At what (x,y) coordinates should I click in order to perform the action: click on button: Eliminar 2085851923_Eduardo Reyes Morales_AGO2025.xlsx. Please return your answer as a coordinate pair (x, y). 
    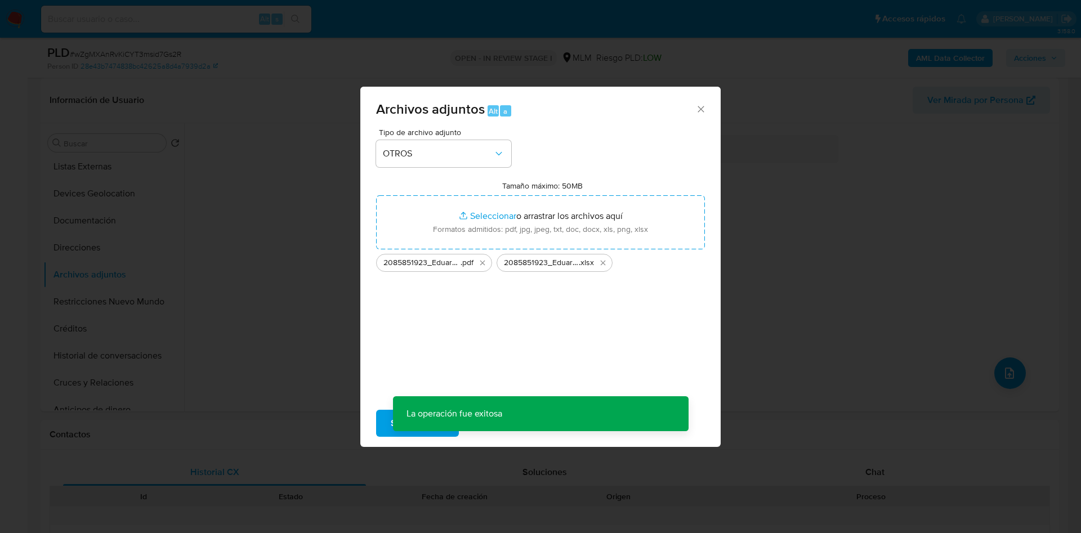
    Looking at the image, I should click on (603, 263).